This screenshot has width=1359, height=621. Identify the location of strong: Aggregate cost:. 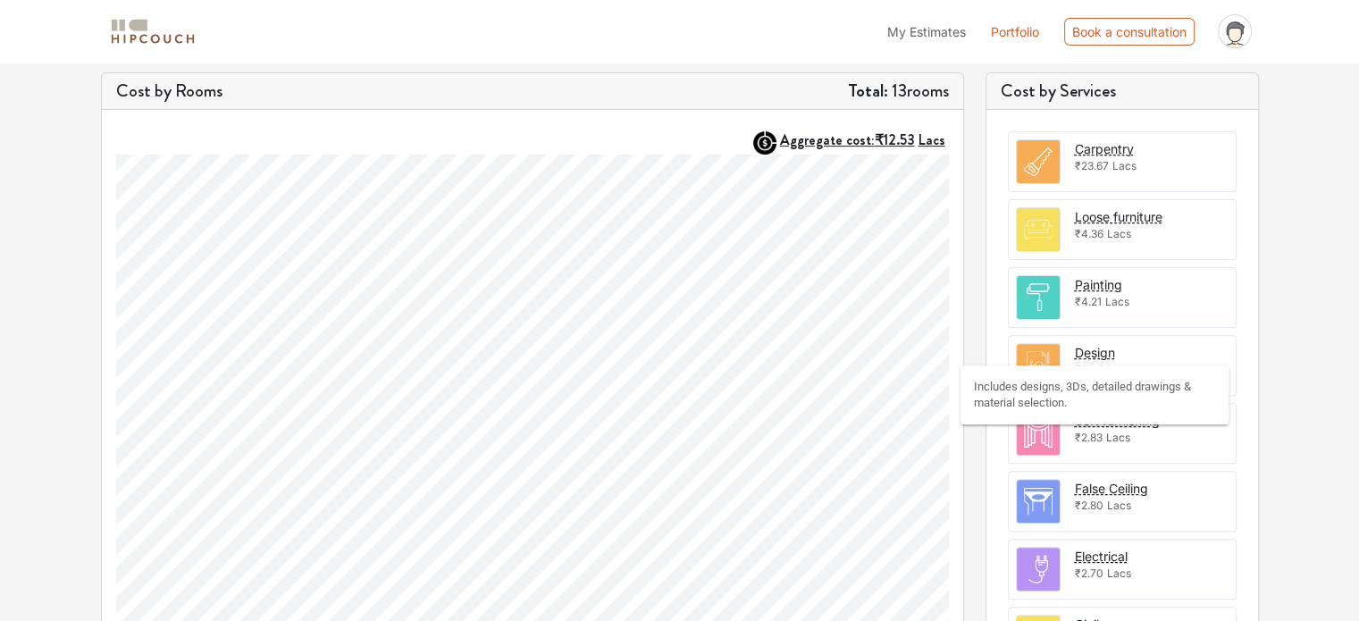
(863, 139).